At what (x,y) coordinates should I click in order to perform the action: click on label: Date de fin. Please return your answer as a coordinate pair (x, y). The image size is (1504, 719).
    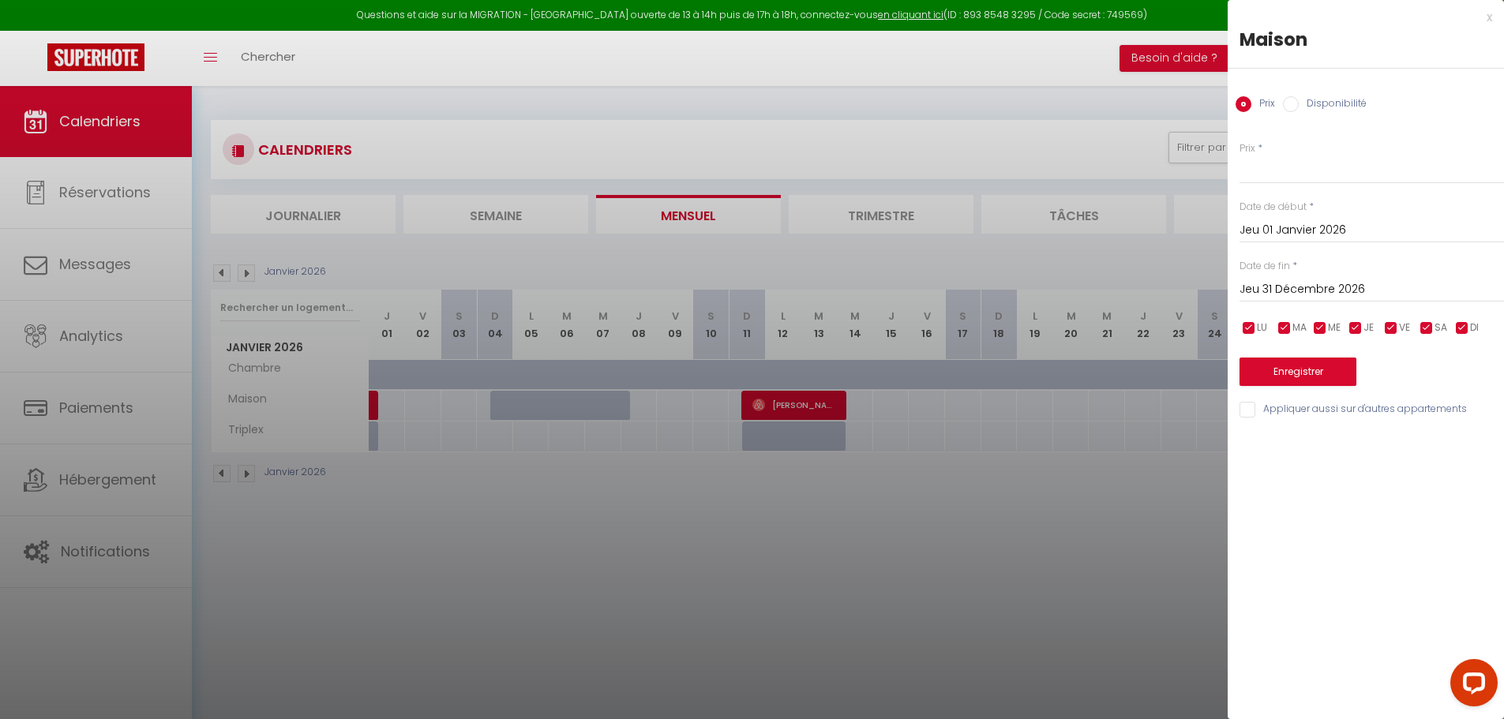
    Looking at the image, I should click on (1264, 266).